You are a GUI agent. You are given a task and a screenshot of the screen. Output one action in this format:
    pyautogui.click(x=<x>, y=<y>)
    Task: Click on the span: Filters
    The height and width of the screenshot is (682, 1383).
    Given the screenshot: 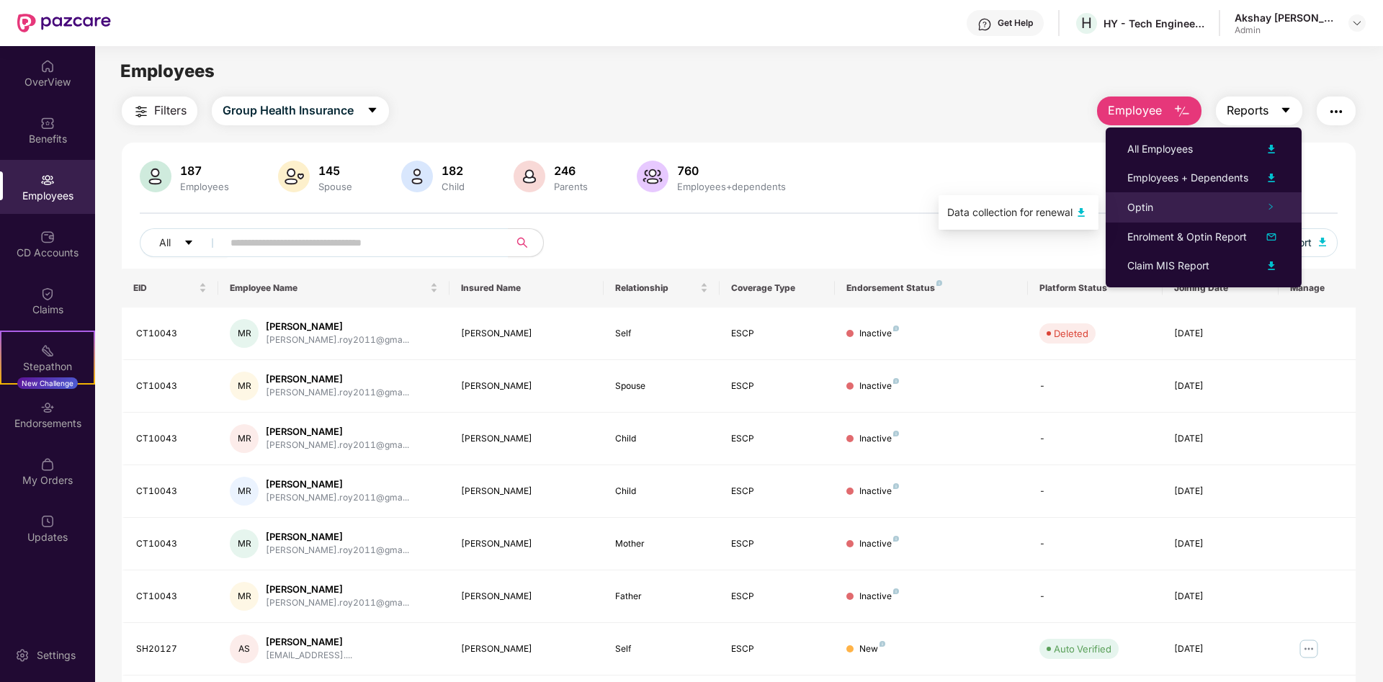 What is the action you would take?
    pyautogui.click(x=170, y=110)
    